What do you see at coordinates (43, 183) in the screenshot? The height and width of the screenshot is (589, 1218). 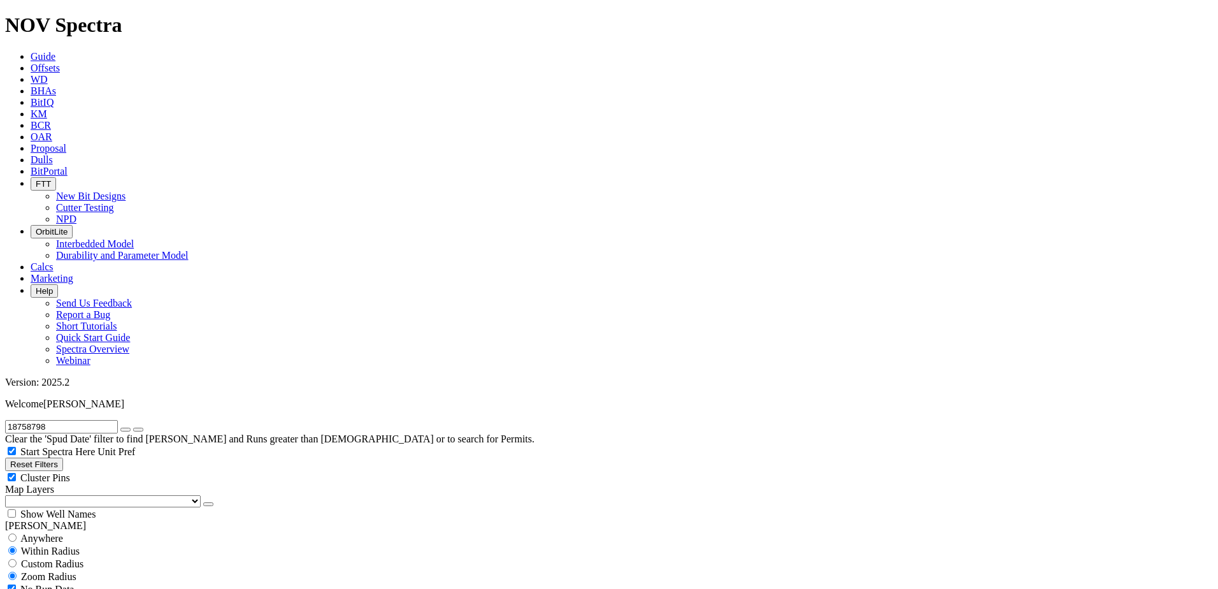 I see `button: FTT` at bounding box center [43, 183].